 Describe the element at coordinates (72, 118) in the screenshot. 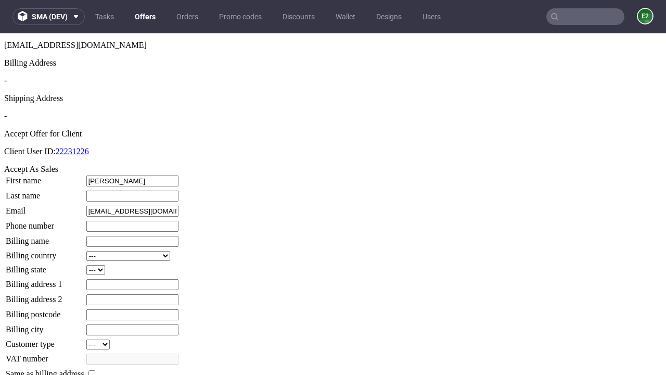

I see `a: 22231226` at that location.